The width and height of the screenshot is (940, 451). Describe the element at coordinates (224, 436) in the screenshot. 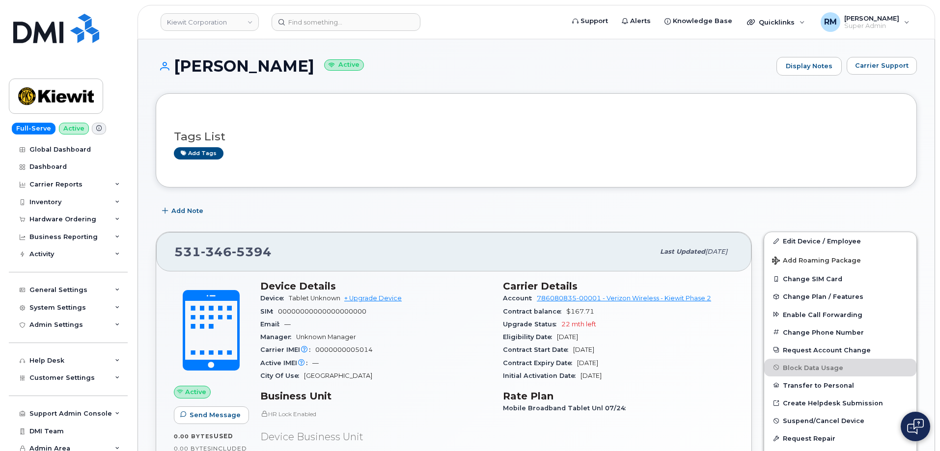

I see `span: used` at that location.